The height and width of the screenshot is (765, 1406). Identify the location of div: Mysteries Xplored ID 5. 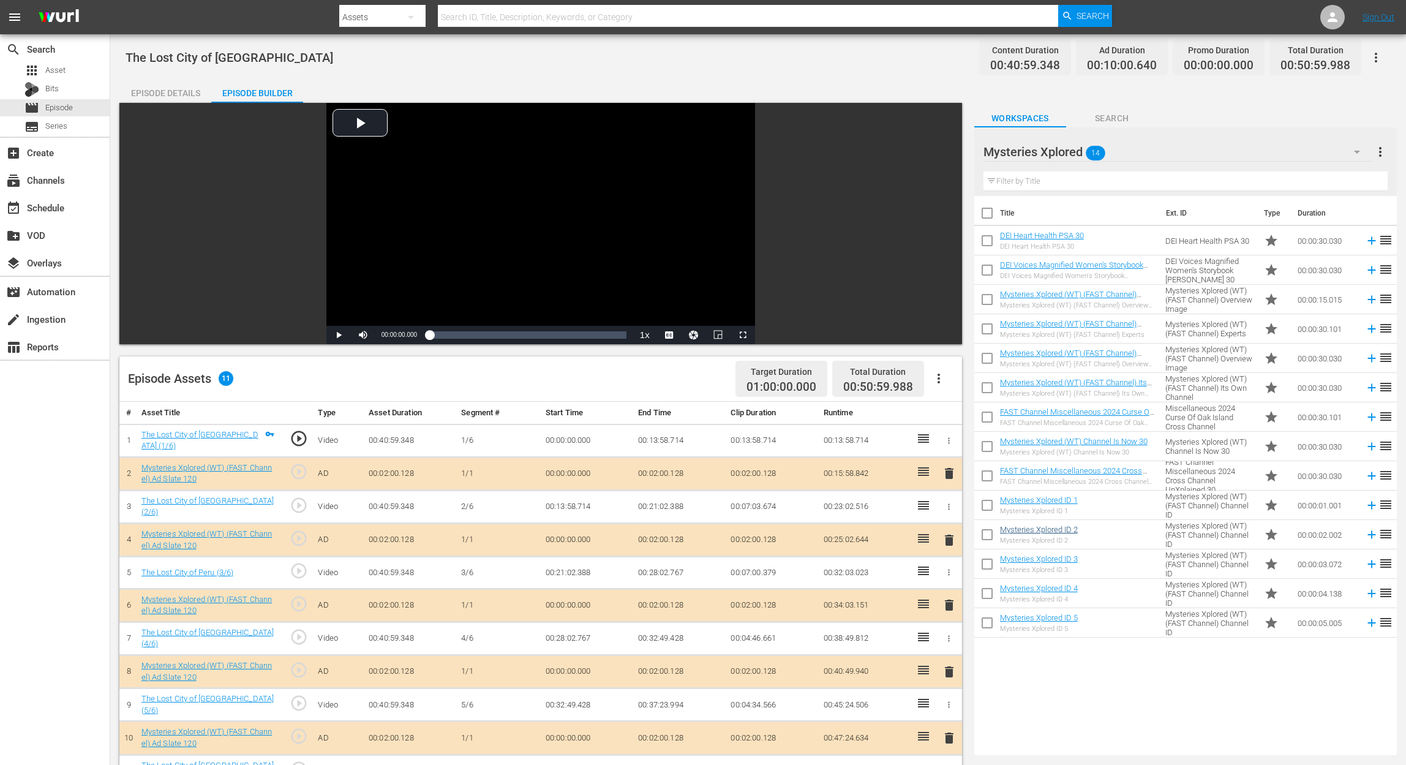
(1039, 628).